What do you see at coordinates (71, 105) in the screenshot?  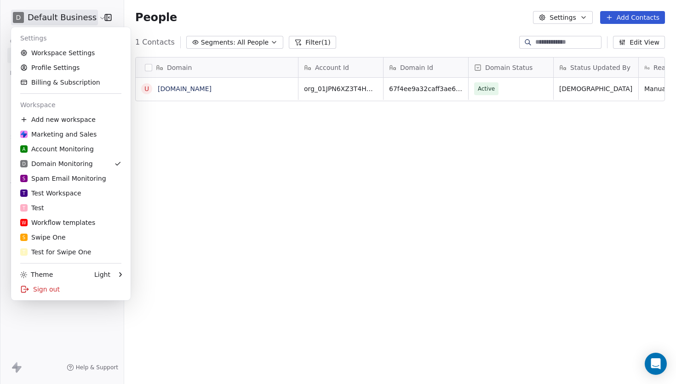 I see `div: Workspace` at bounding box center [71, 105].